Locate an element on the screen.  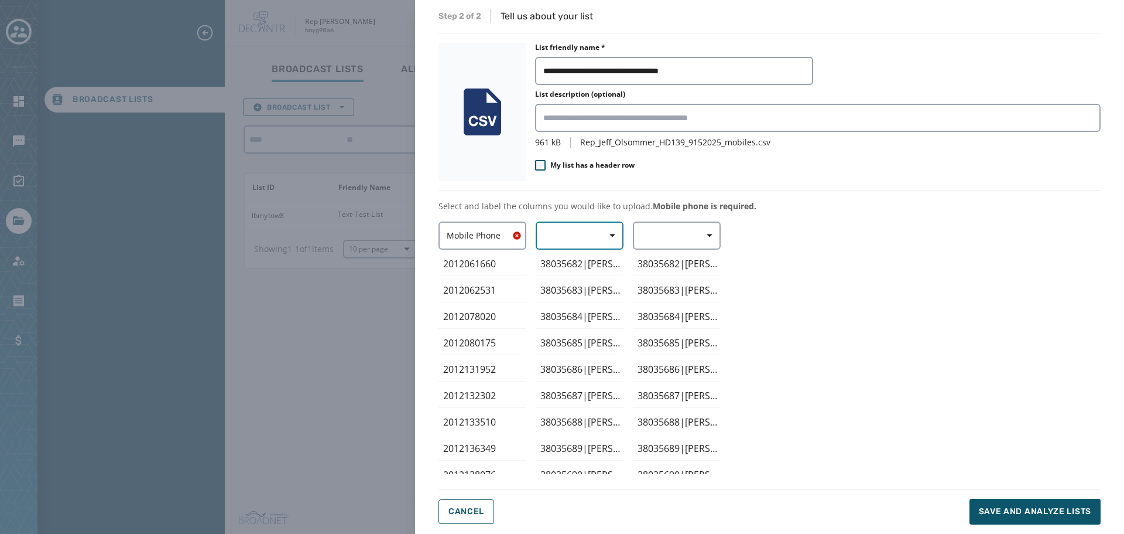
div: 2012078020 is located at coordinates (483, 316).